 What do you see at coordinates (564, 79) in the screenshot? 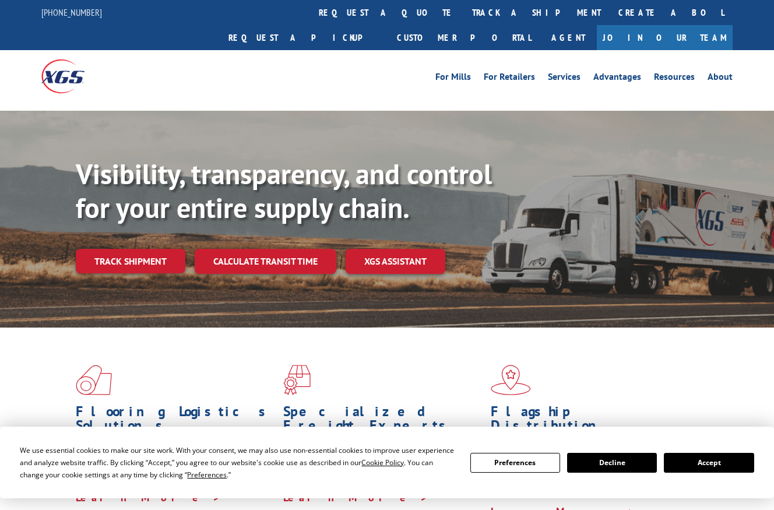
I see `a: Services` at bounding box center [564, 79].